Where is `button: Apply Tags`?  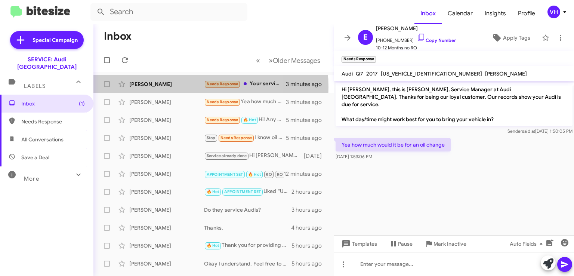
button: Apply Tags is located at coordinates (510, 38).